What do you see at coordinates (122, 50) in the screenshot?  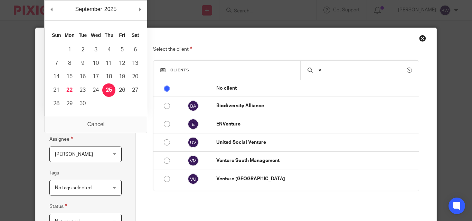 I see `button: 5` at bounding box center [122, 50].